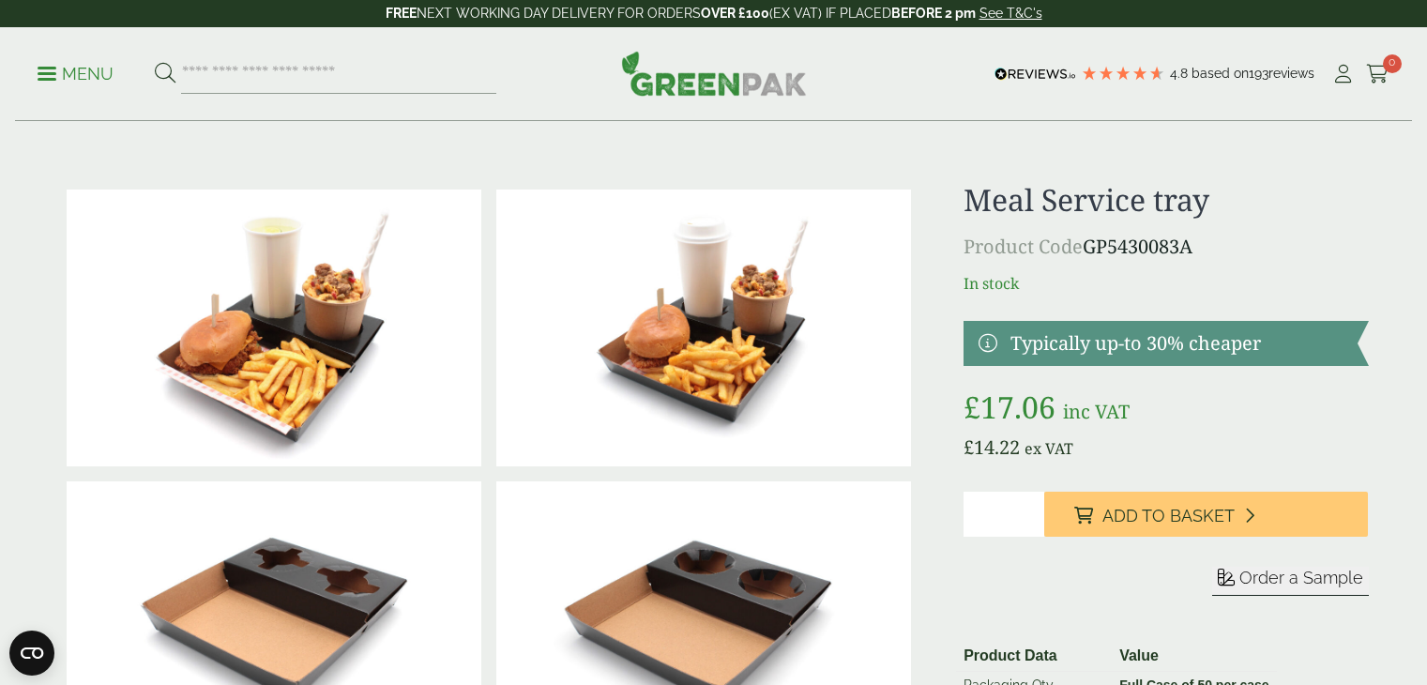 The height and width of the screenshot is (685, 1427). Describe the element at coordinates (1010, 13) in the screenshot. I see `a: See T&C's` at that location.